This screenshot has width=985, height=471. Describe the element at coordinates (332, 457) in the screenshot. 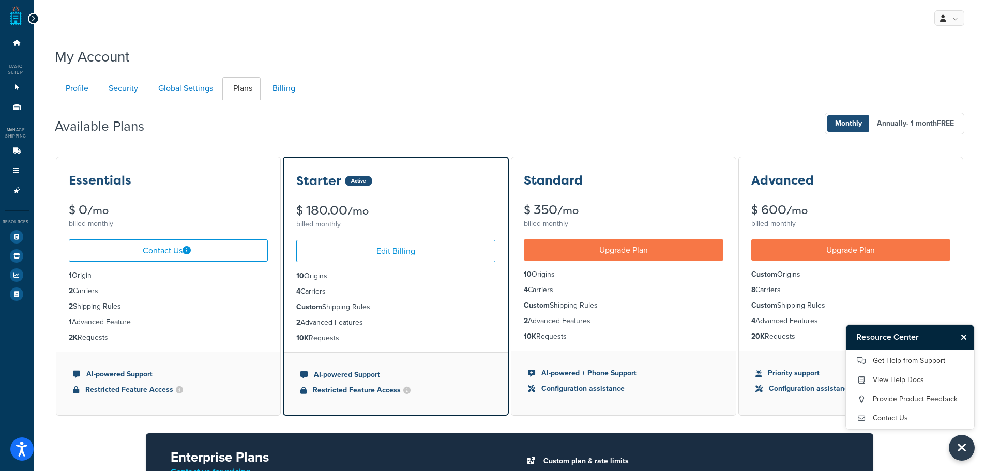

I see `h2: Enterprise Plans` at that location.